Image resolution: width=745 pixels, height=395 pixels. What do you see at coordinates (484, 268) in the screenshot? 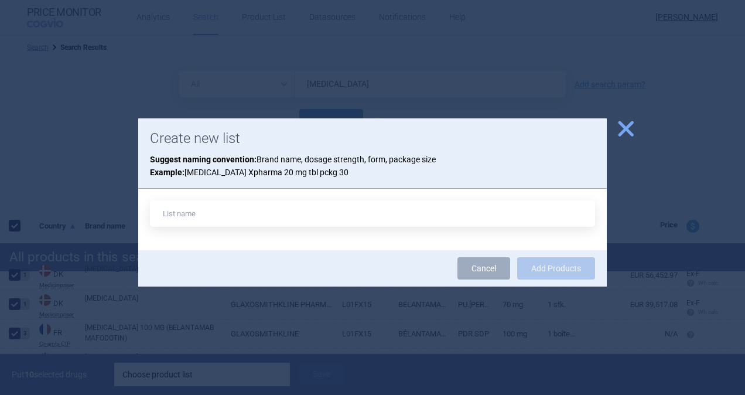
I see `a: Cancel` at bounding box center [484, 268].